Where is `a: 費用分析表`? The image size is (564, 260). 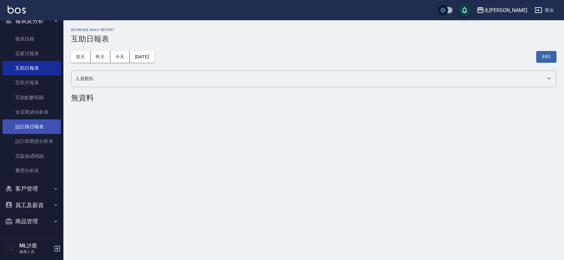
a: 費用分析表 is located at coordinates (32, 171).